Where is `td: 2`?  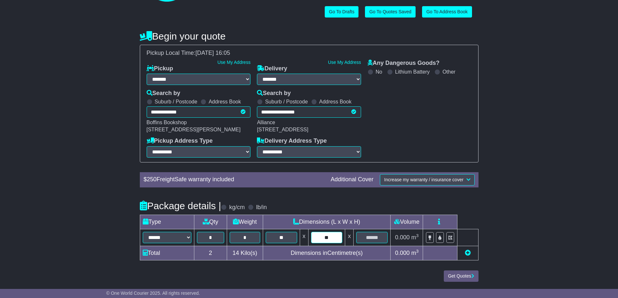 td: 2 is located at coordinates (210, 253).